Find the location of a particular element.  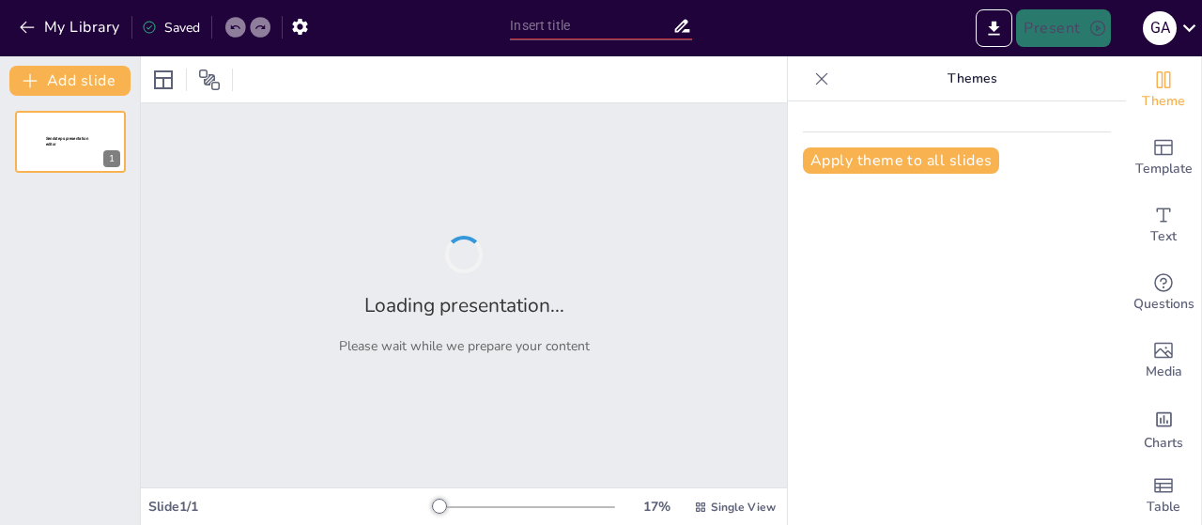

div: Get real-time input from your audience is located at coordinates (1164, 293).